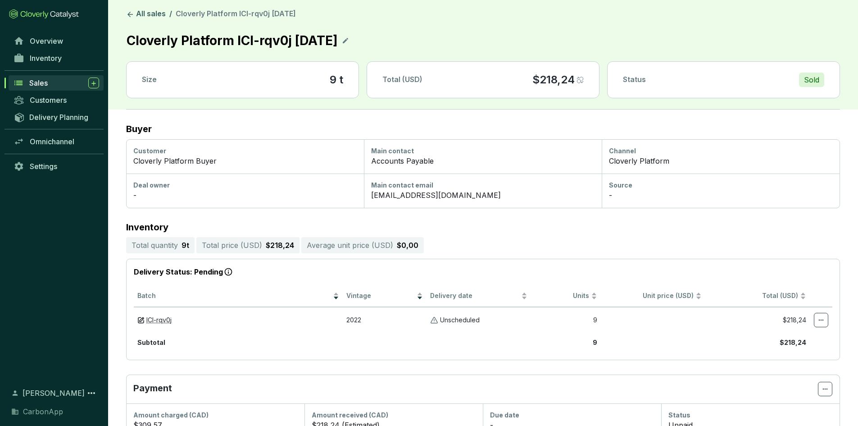 The height and width of the screenshot is (426, 858). What do you see at coordinates (385, 296) in the screenshot?
I see `th: Vintage` at bounding box center [385, 296].